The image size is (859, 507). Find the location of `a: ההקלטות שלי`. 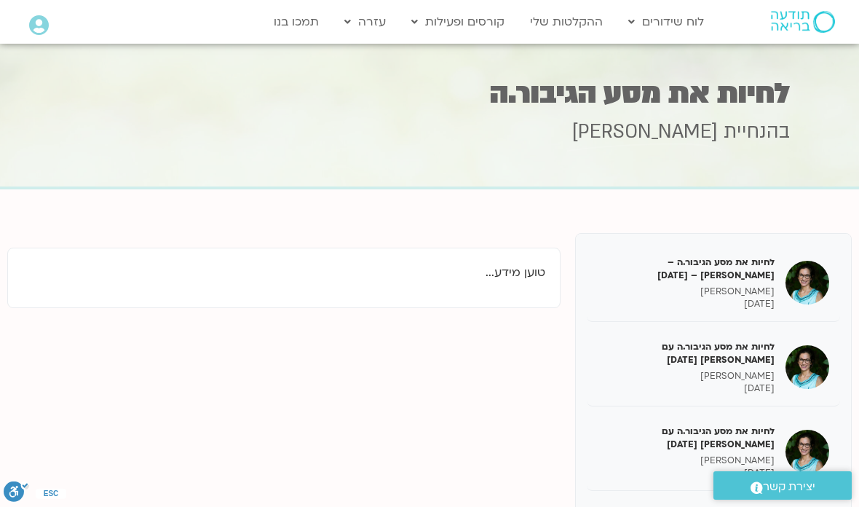

a: ההקלטות שלי is located at coordinates (567, 22).